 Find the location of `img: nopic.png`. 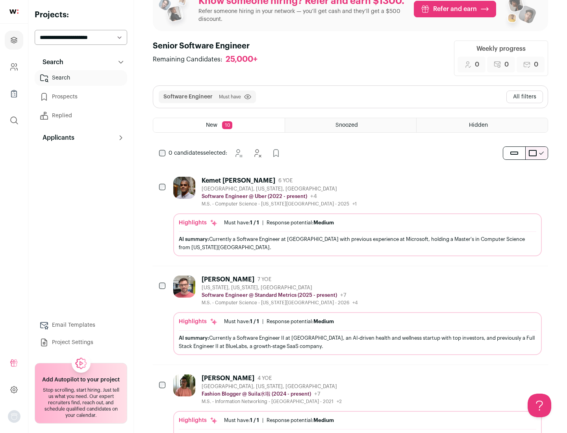

img: nopic.png is located at coordinates (14, 416).